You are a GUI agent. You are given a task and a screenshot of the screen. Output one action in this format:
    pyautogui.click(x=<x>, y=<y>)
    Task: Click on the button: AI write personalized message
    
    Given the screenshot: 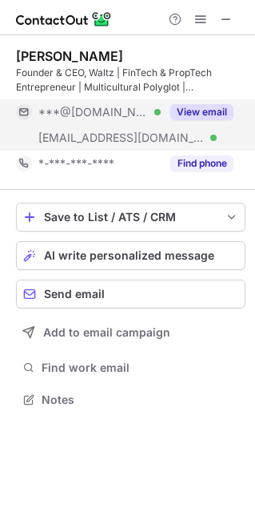 What is the action you would take?
    pyautogui.click(x=131, y=255)
    